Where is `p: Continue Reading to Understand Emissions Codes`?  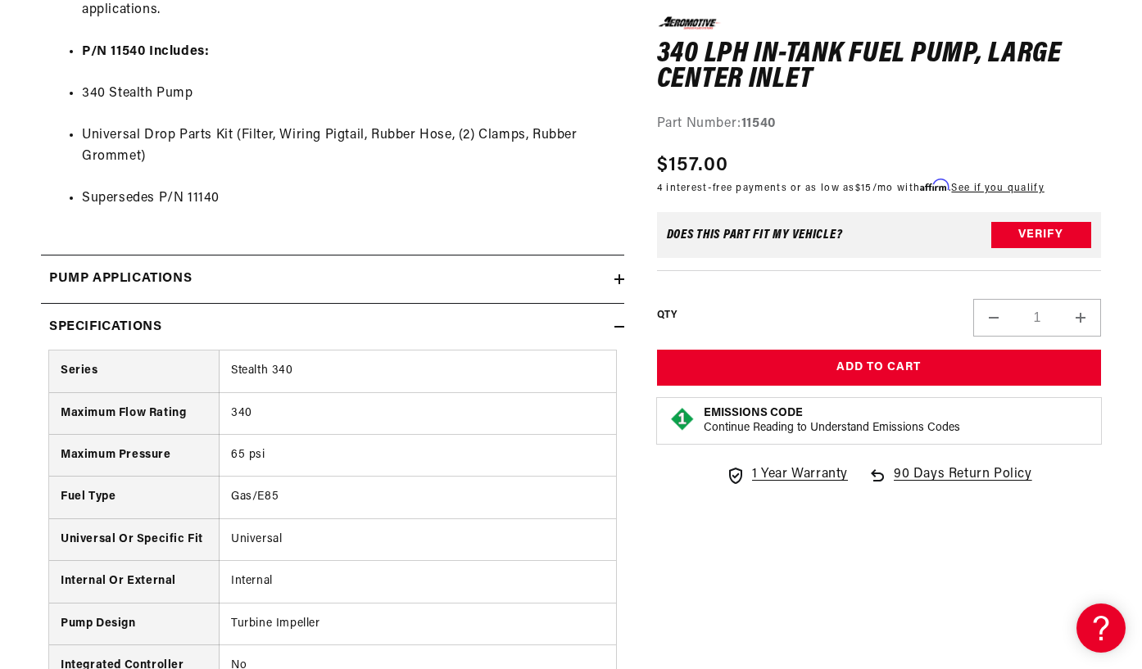 p: Continue Reading to Understand Emissions Codes is located at coordinates (831, 428).